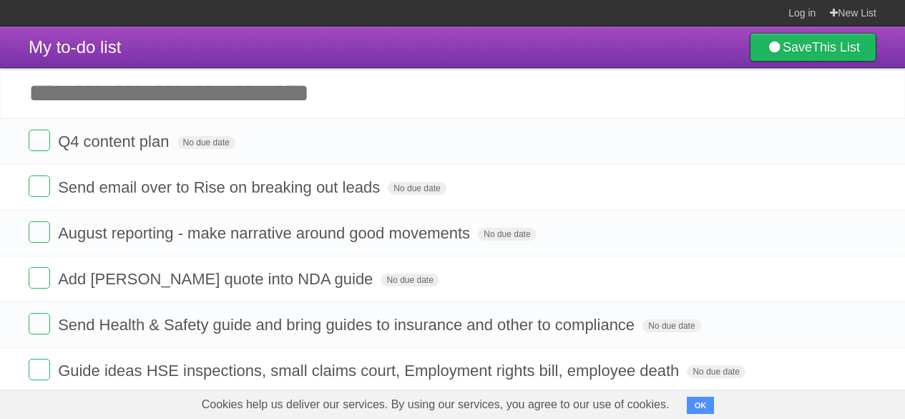  I want to click on span: Cookies help us deliver our services. By using our services, you agree to our use of cookies., so click(436, 404).